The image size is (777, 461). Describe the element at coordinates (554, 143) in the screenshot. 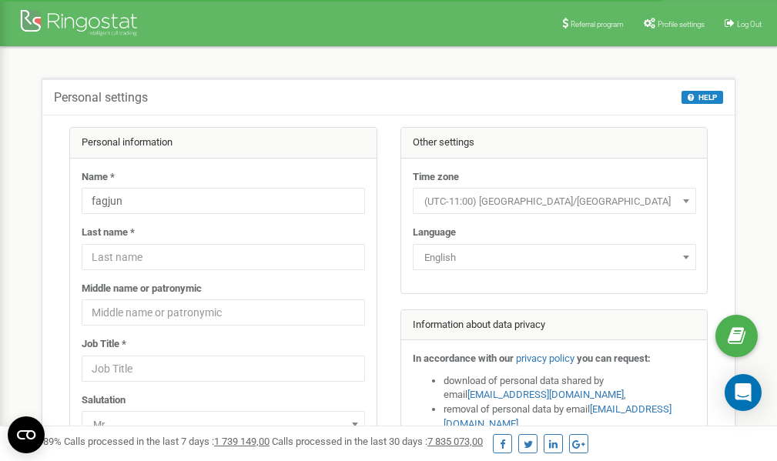

I see `div: Other settings` at that location.